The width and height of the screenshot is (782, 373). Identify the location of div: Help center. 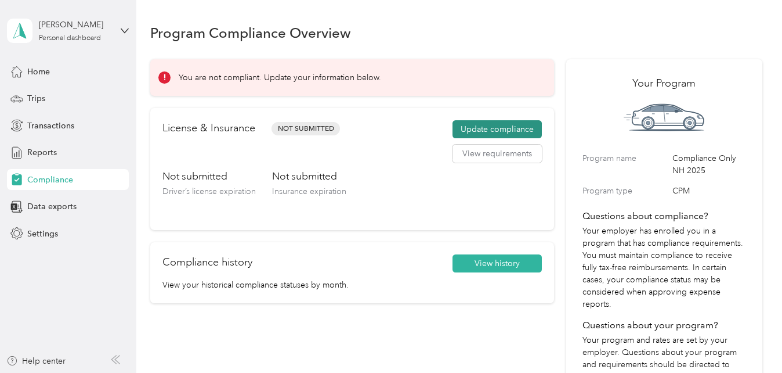
(36, 360).